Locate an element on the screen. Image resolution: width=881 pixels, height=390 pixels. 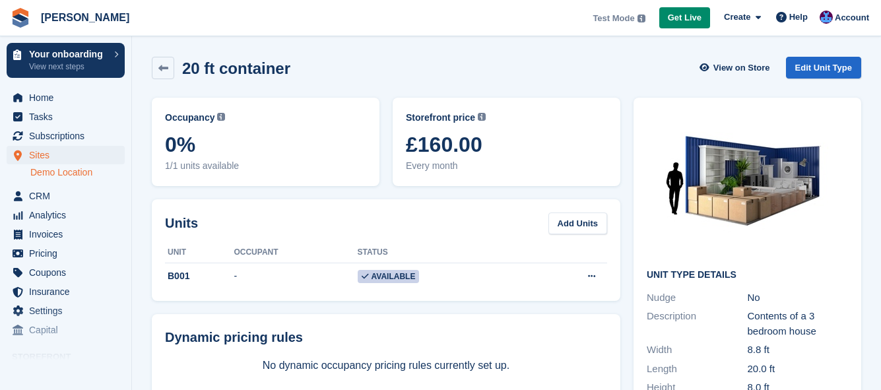
span: Every month is located at coordinates (506, 166).